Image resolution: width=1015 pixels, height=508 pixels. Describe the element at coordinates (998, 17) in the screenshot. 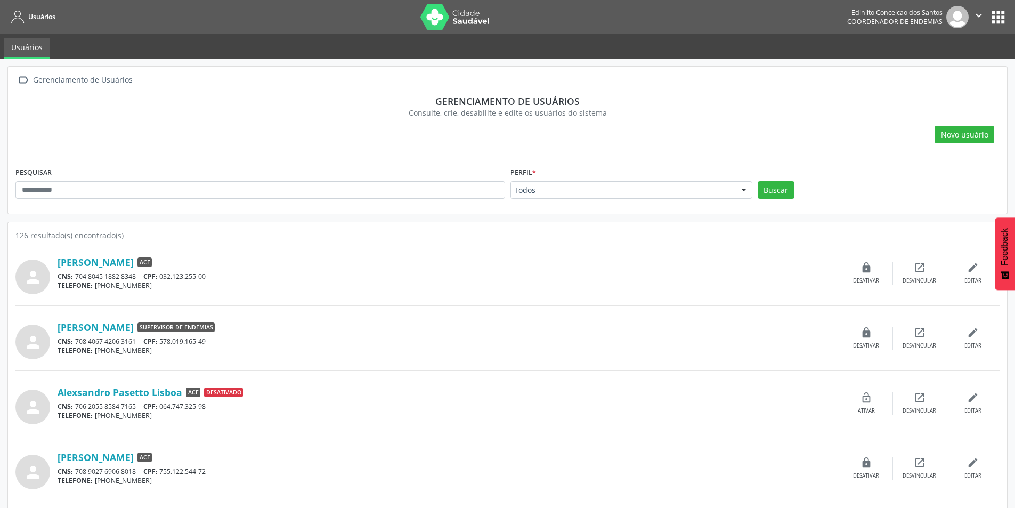

I see `button: apps` at that location.